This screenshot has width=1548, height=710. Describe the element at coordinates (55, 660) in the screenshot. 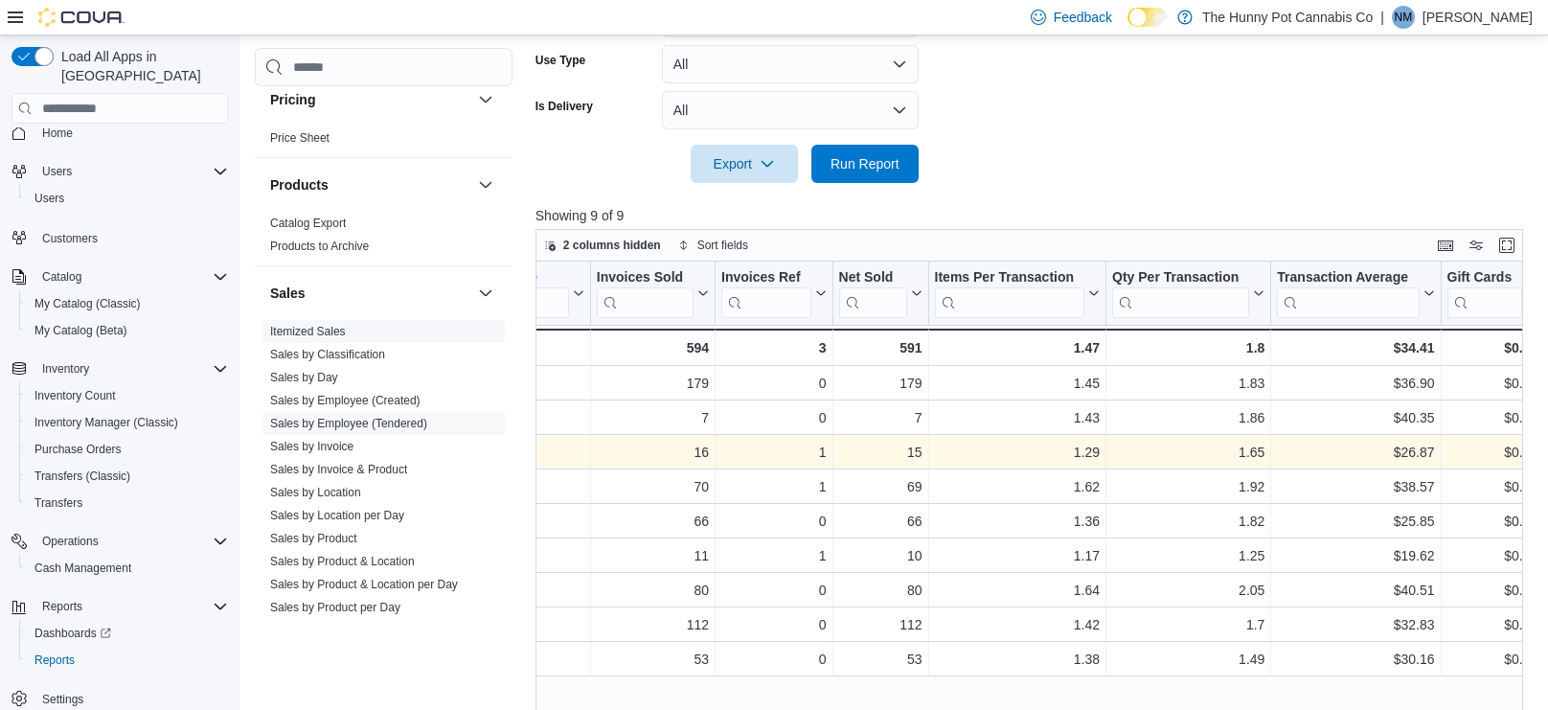

I see `a: Reports` at that location.